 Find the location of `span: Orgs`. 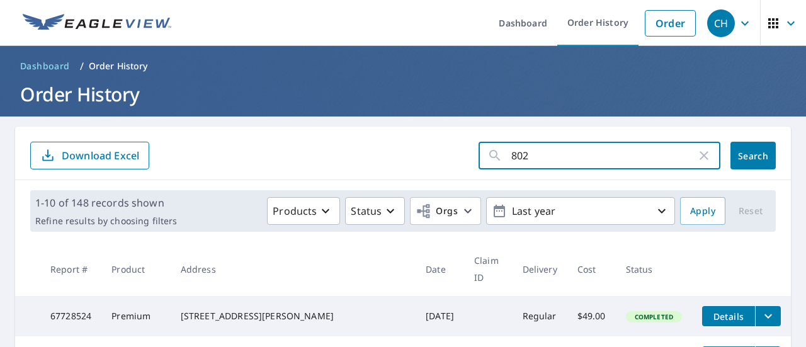

span: Orgs is located at coordinates (436, 211).